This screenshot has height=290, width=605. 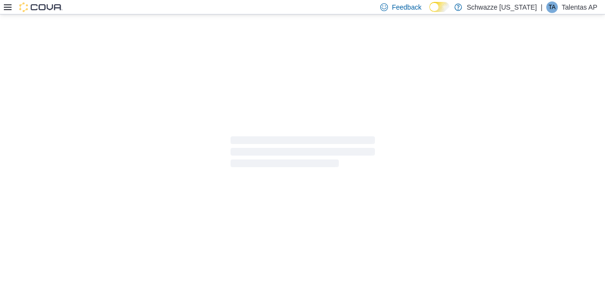 I want to click on span: Feedback, so click(x=406, y=7).